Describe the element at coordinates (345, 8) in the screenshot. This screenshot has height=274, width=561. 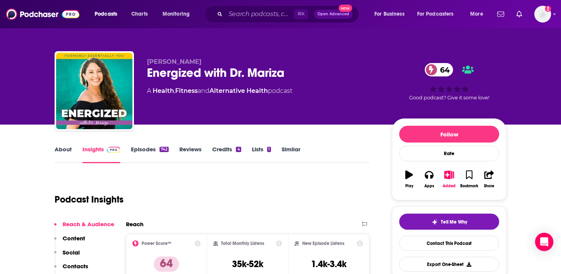
I see `span: New` at that location.